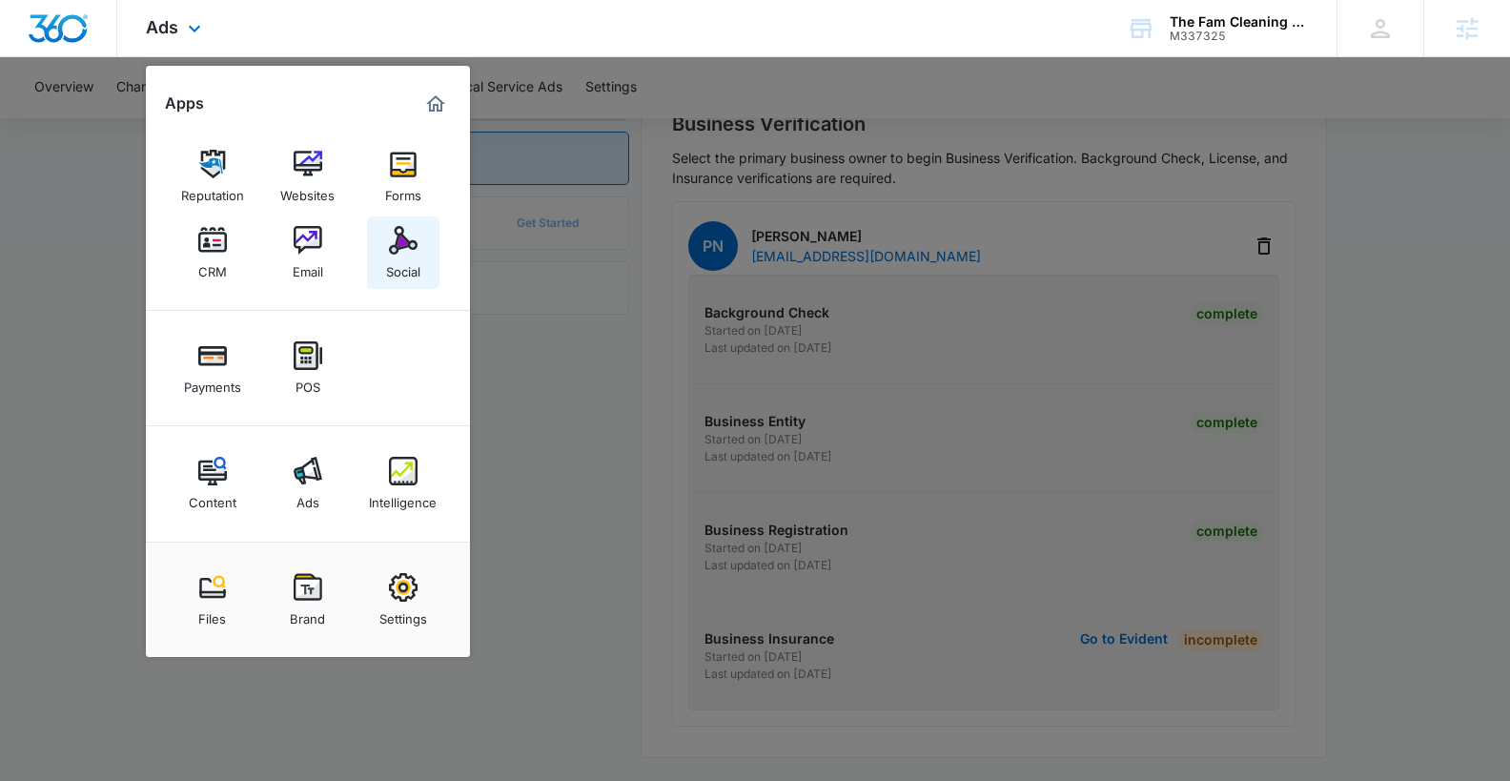 This screenshot has width=1510, height=781. I want to click on a: Social, so click(403, 253).